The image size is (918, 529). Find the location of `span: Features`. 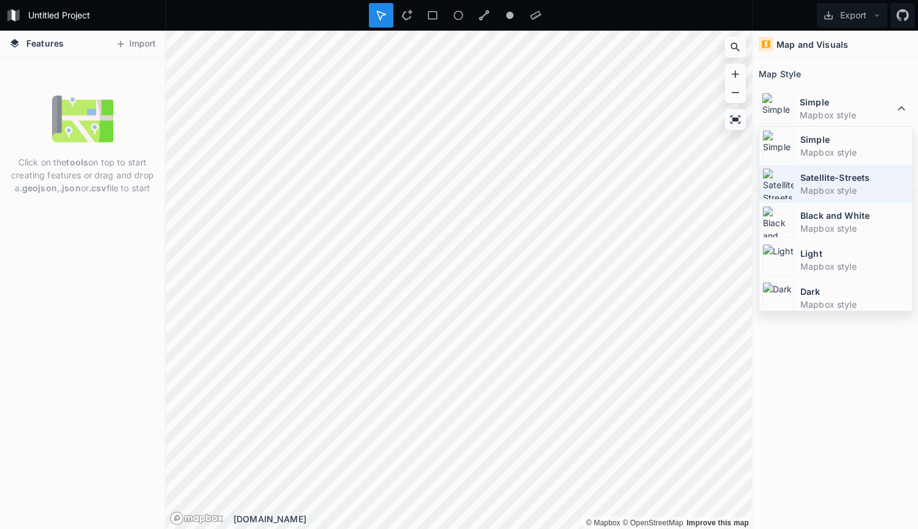

span: Features is located at coordinates (45, 43).